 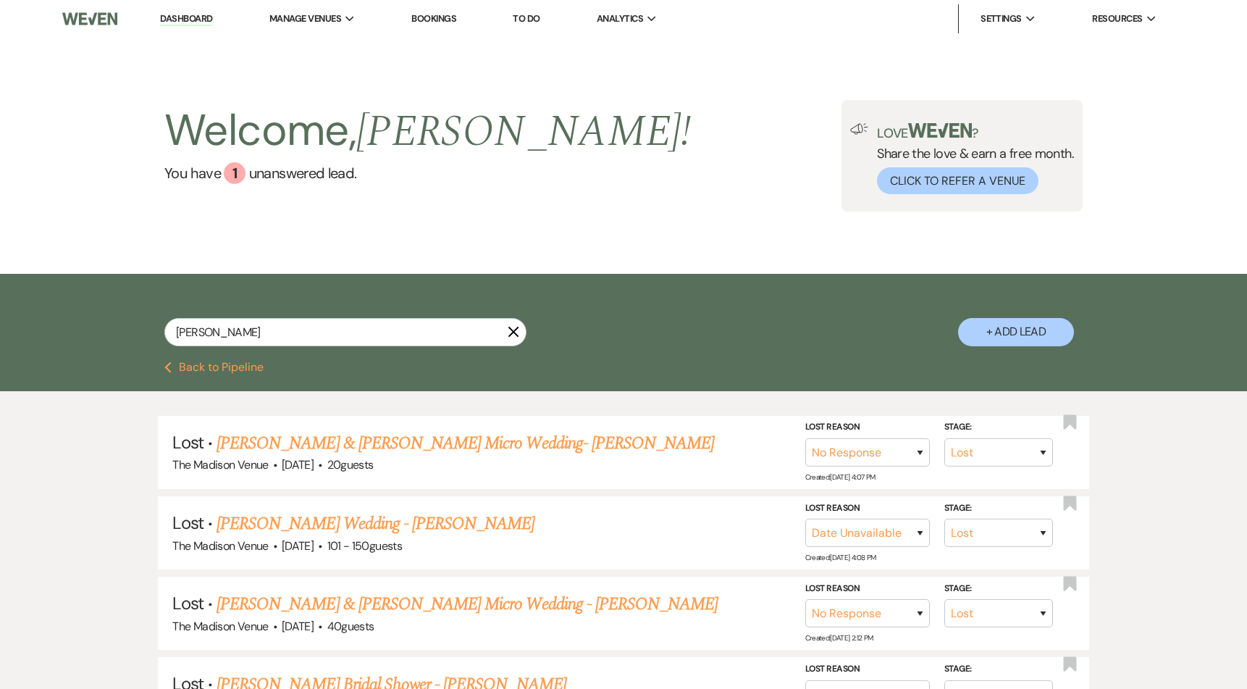 I want to click on img: weven-logo-green.svg, so click(x=940, y=130).